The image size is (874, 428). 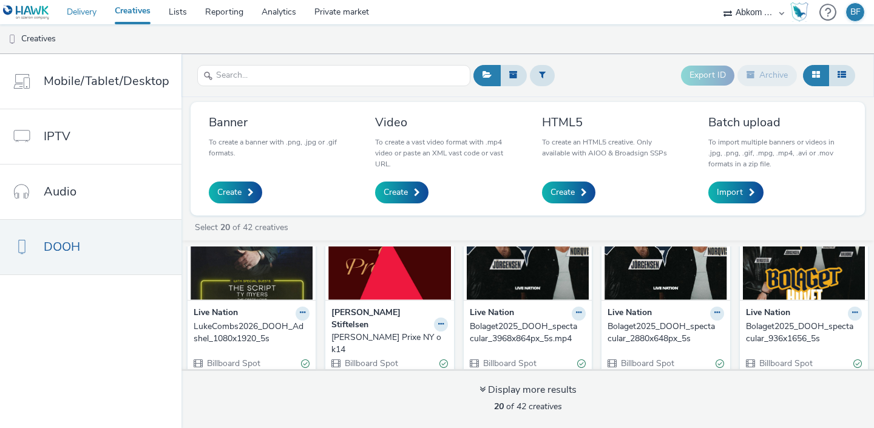 I want to click on div: Display more results, so click(x=528, y=390).